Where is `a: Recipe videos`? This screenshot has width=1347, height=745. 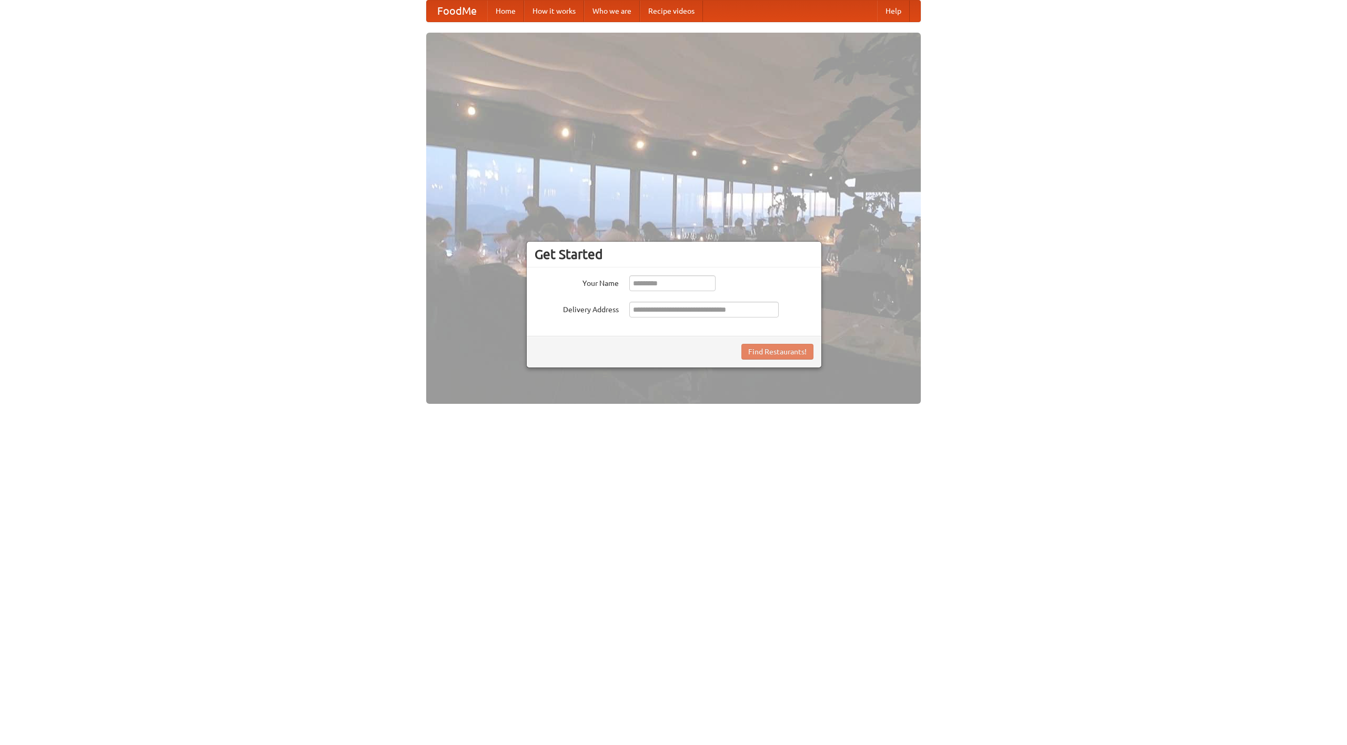 a: Recipe videos is located at coordinates (672, 11).